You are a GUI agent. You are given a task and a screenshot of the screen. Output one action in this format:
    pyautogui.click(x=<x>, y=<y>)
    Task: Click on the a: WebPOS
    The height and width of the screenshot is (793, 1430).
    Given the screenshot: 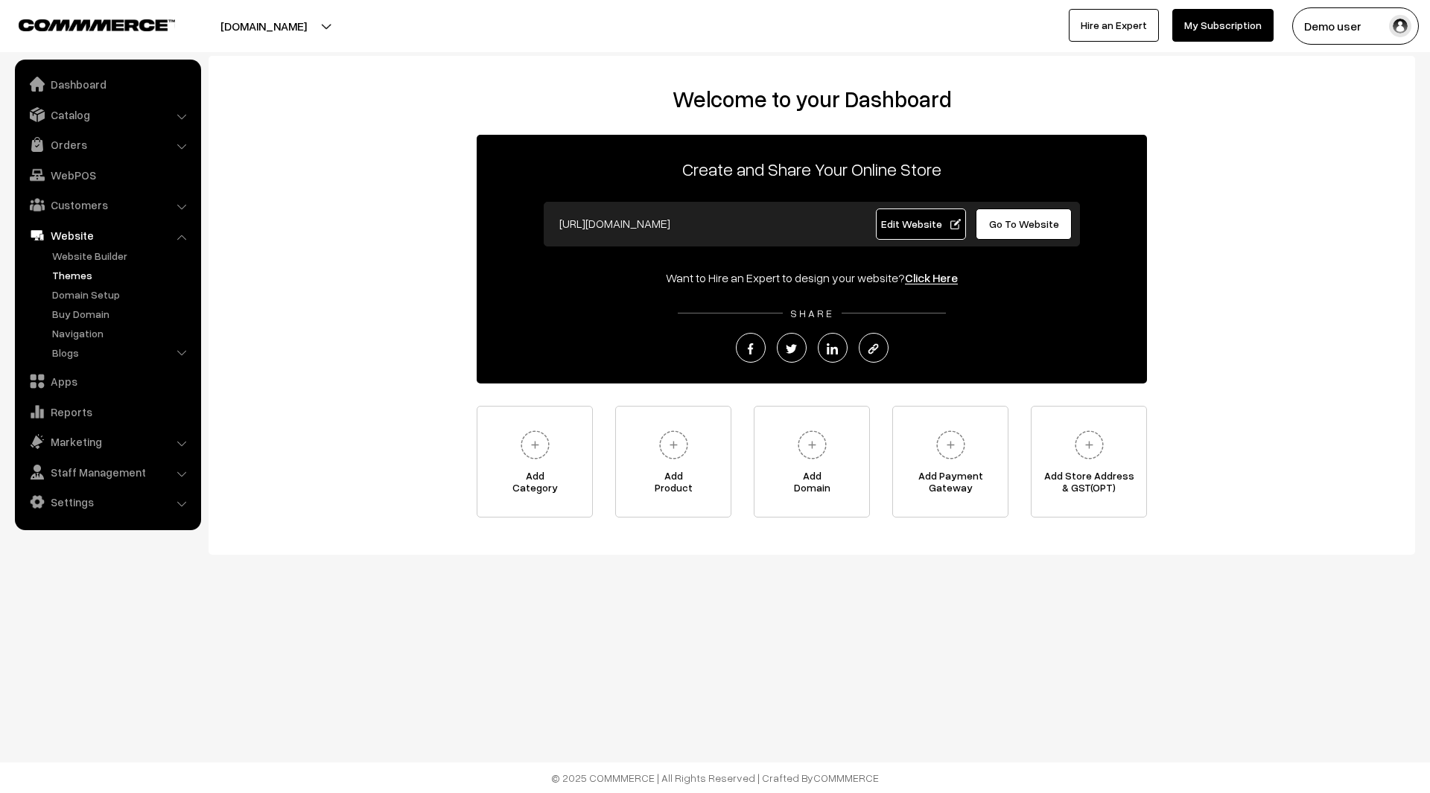 What is the action you would take?
    pyautogui.click(x=107, y=175)
    